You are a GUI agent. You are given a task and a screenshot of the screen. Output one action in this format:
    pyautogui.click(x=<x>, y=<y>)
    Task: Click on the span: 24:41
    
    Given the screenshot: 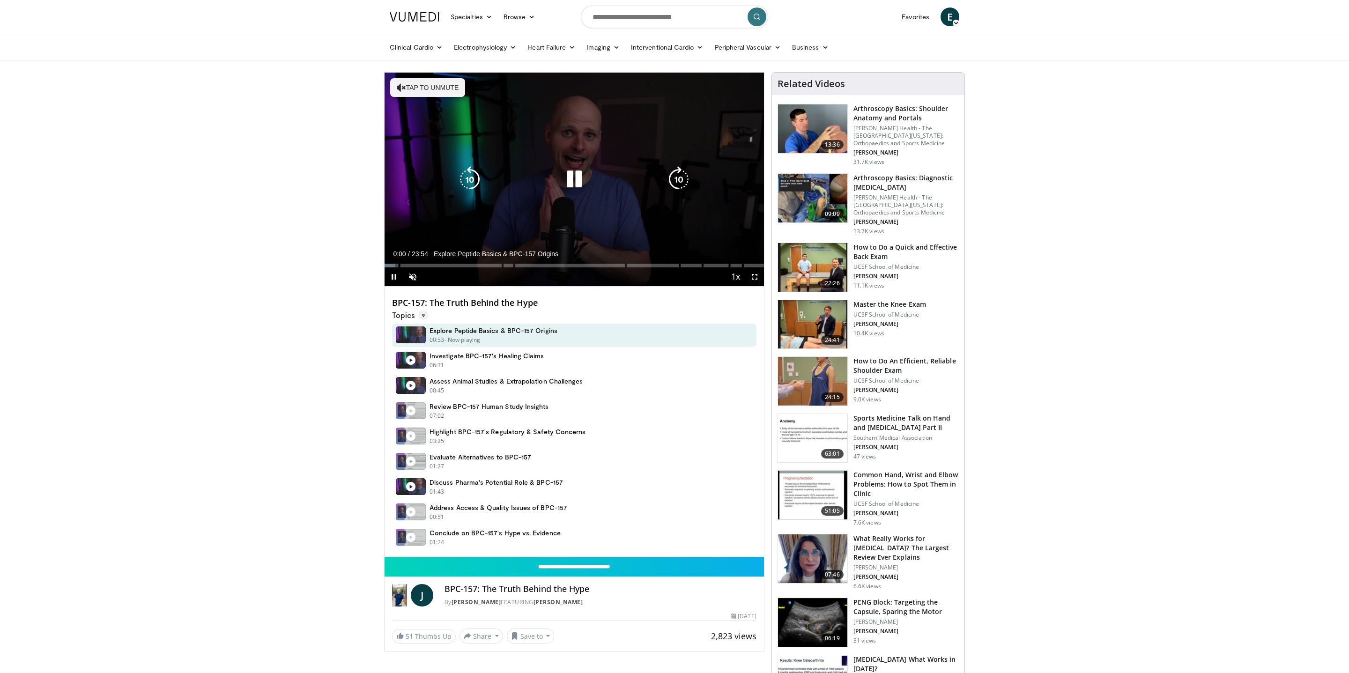 What is the action you would take?
    pyautogui.click(x=832, y=340)
    